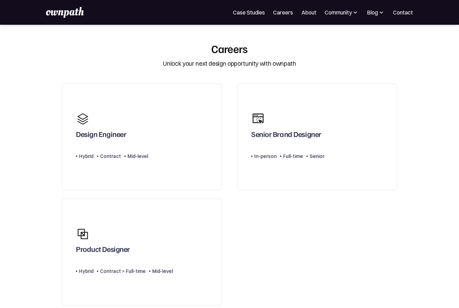  Describe the element at coordinates (230, 48) in the screenshot. I see `div: Careers` at that location.